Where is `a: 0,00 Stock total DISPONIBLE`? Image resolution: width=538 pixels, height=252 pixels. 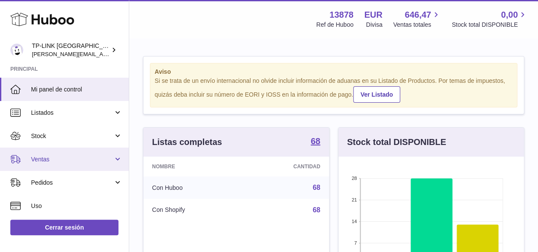
a: 0,00 Stock total DISPONIBLE is located at coordinates (490, 19).